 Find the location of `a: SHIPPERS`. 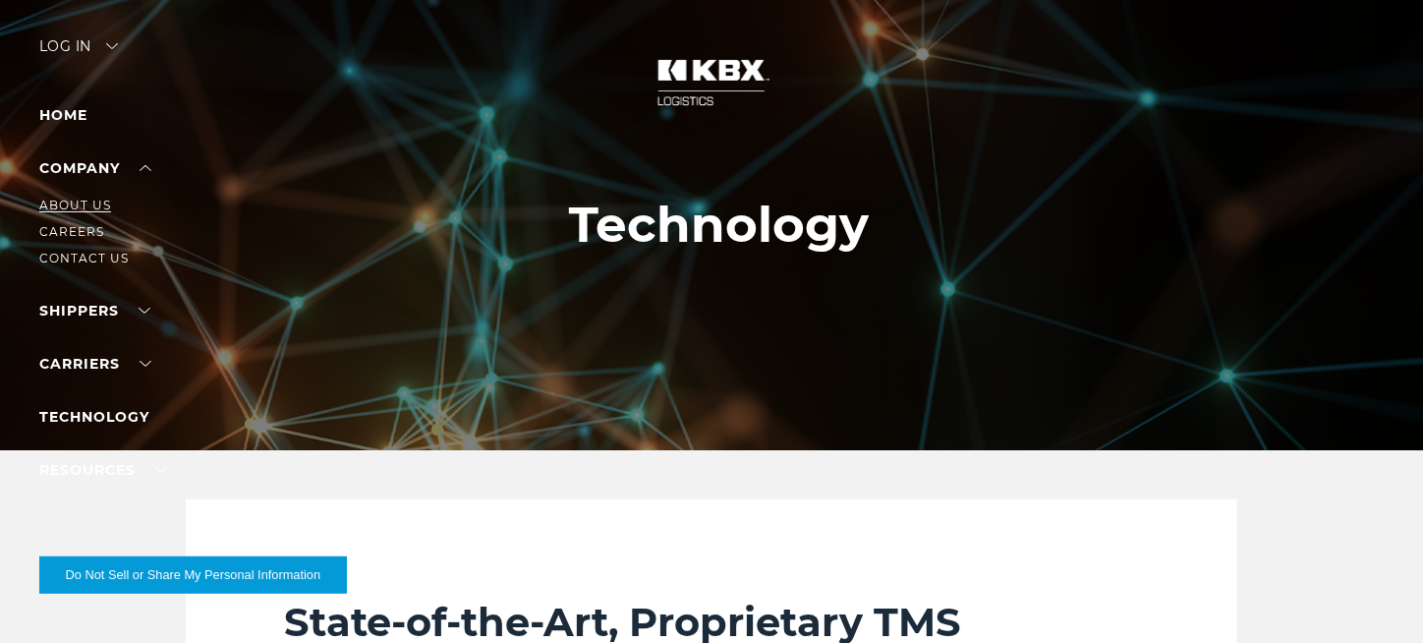

a: SHIPPERS is located at coordinates (94, 311).